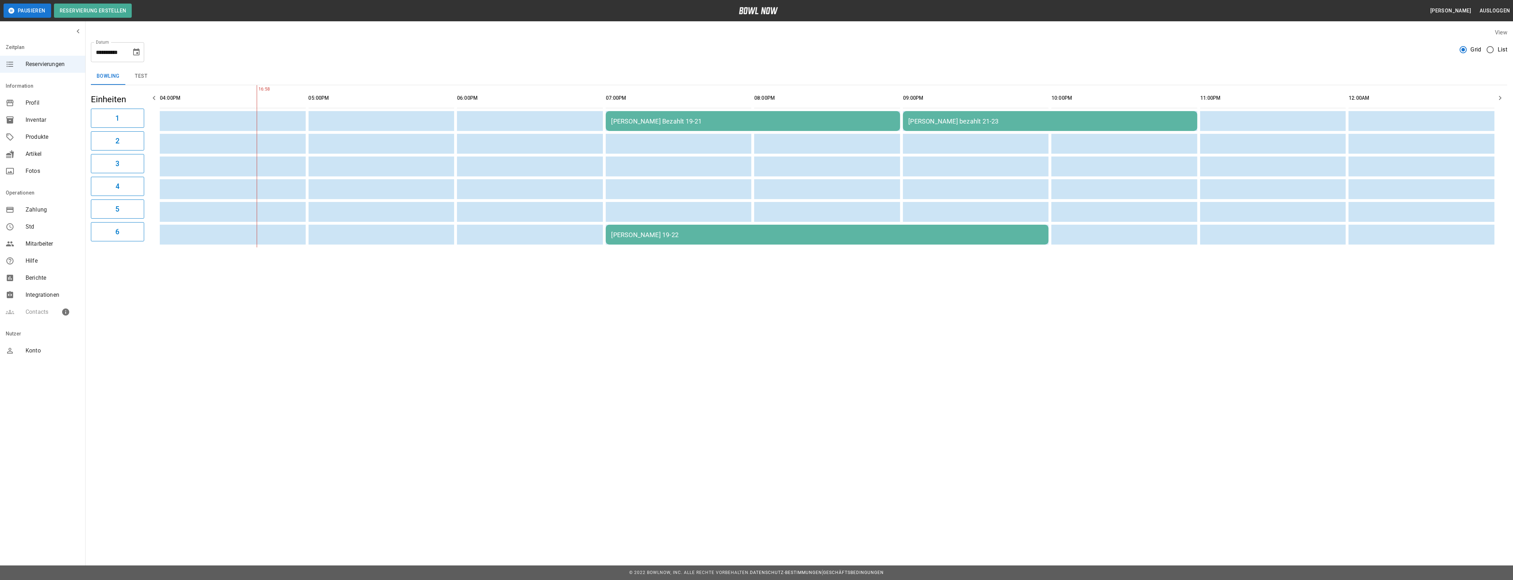 Image resolution: width=1513 pixels, height=580 pixels. Describe the element at coordinates (853, 573) in the screenshot. I see `a: Geschäftsbedingungen` at that location.